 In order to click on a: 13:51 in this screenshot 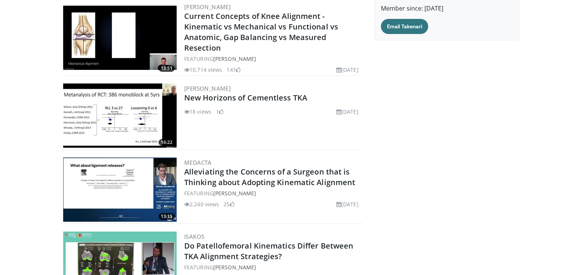, I will do `click(120, 38)`.